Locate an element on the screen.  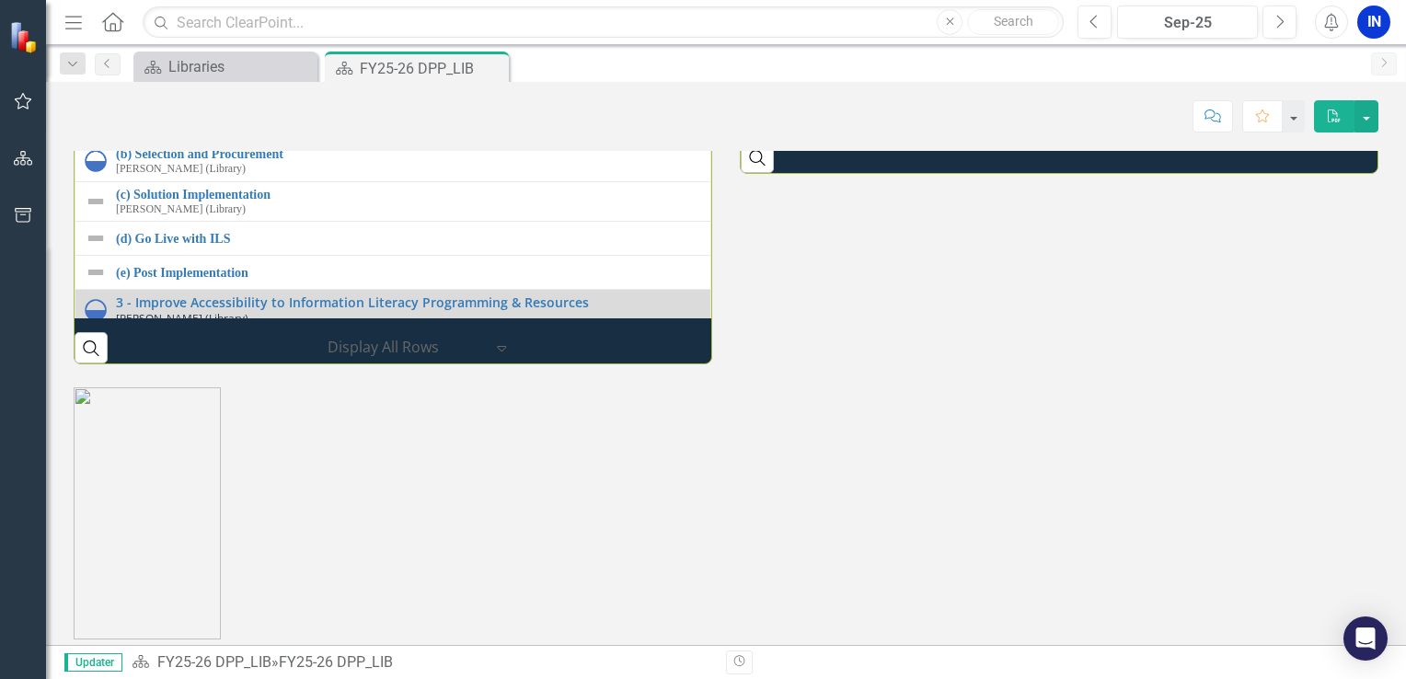
div: Libraries is located at coordinates (240, 66).